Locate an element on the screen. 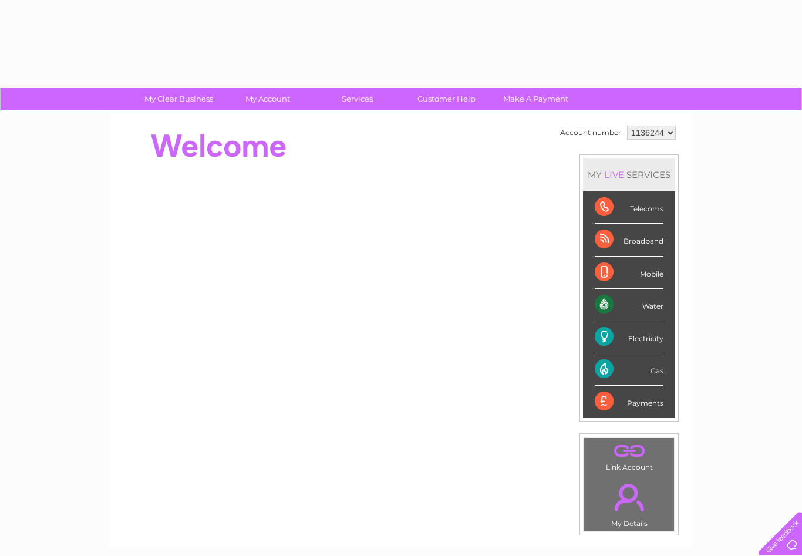 The height and width of the screenshot is (556, 802). div: Broadband is located at coordinates (628, 239).